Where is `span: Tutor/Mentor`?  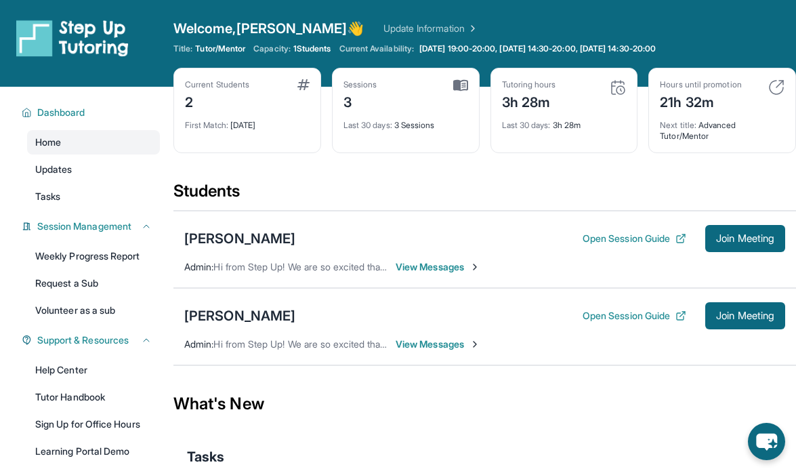 span: Tutor/Mentor is located at coordinates (220, 49).